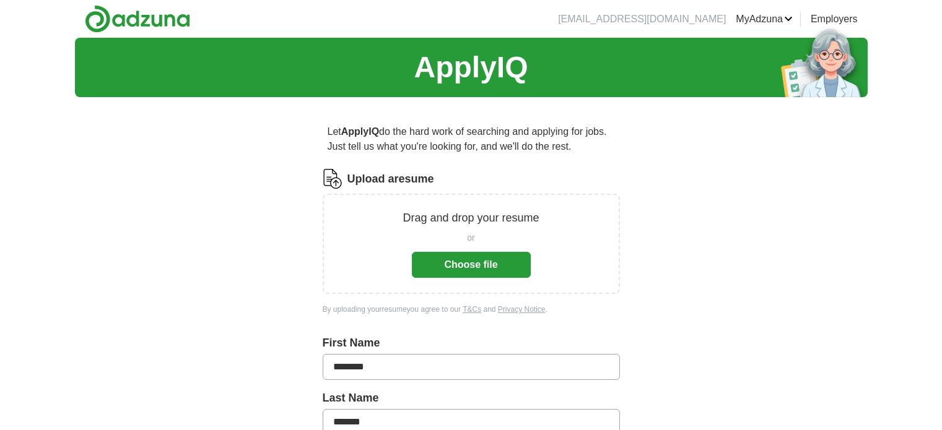 The width and height of the screenshot is (942, 430). What do you see at coordinates (471, 238) in the screenshot?
I see `span: or` at bounding box center [471, 238].